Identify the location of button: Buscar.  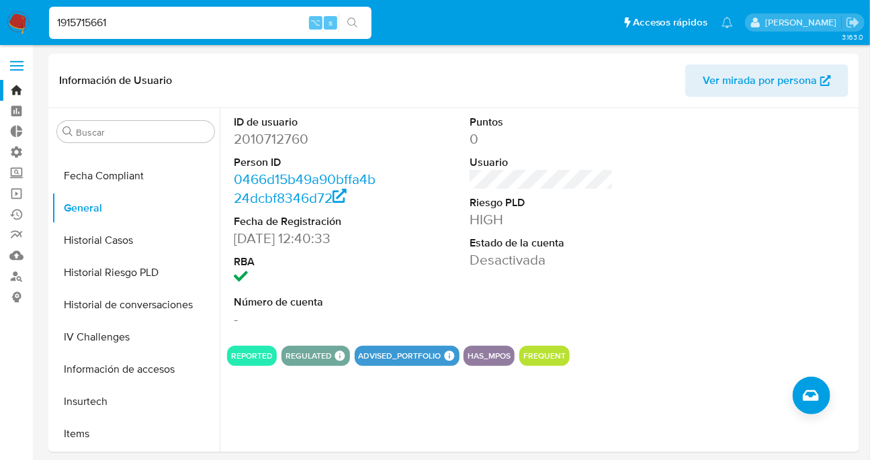
(68, 132).